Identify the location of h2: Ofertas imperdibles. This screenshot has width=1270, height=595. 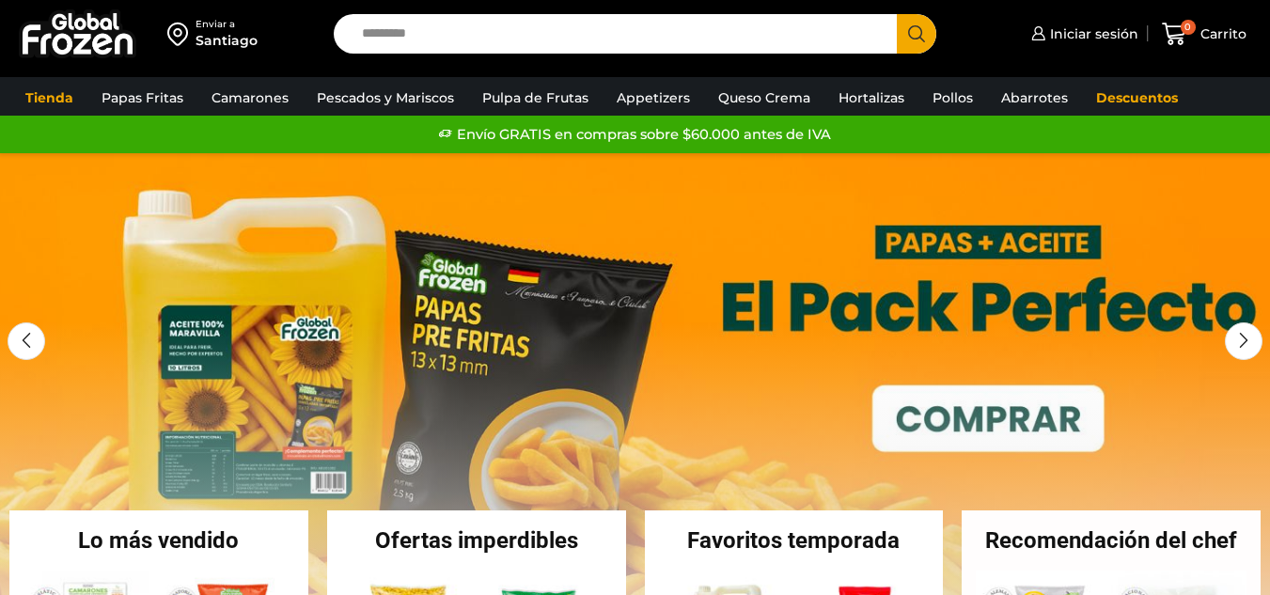
(477, 540).